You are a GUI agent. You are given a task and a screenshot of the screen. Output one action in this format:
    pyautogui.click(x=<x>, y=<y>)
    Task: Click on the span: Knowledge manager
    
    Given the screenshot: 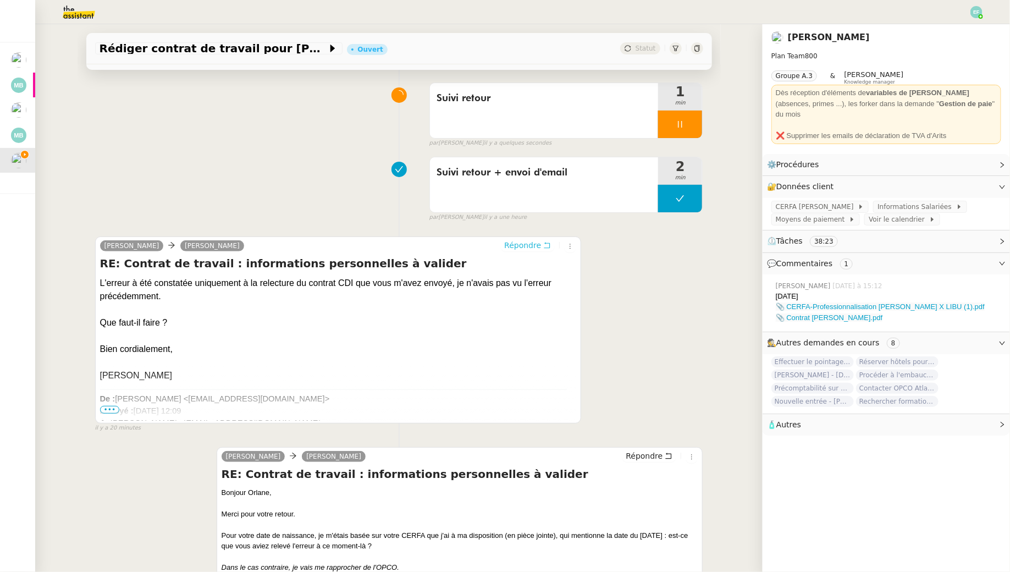 What is the action you would take?
    pyautogui.click(x=870, y=82)
    